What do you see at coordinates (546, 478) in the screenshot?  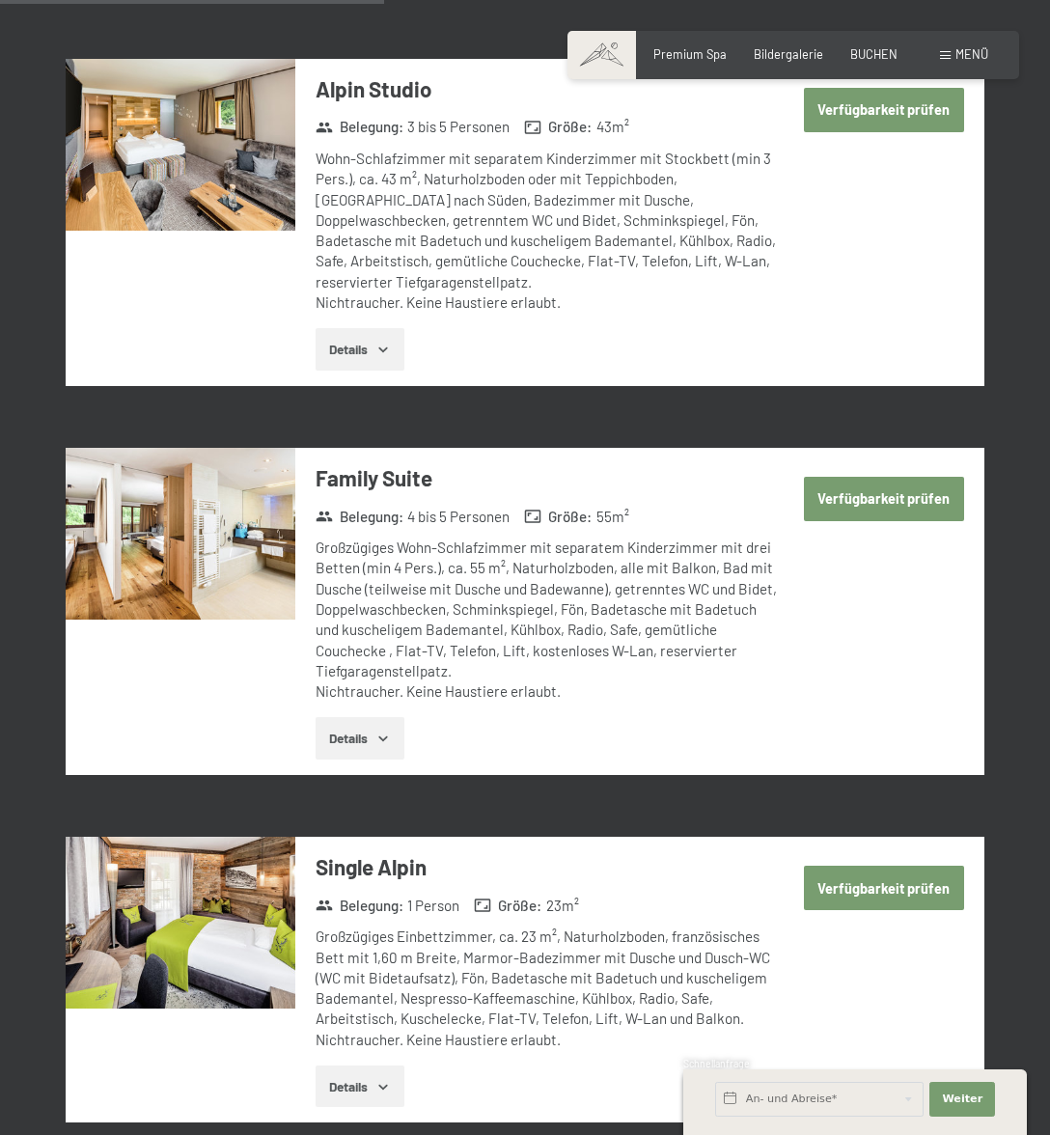 I see `h3: Family Suite` at bounding box center [546, 478].